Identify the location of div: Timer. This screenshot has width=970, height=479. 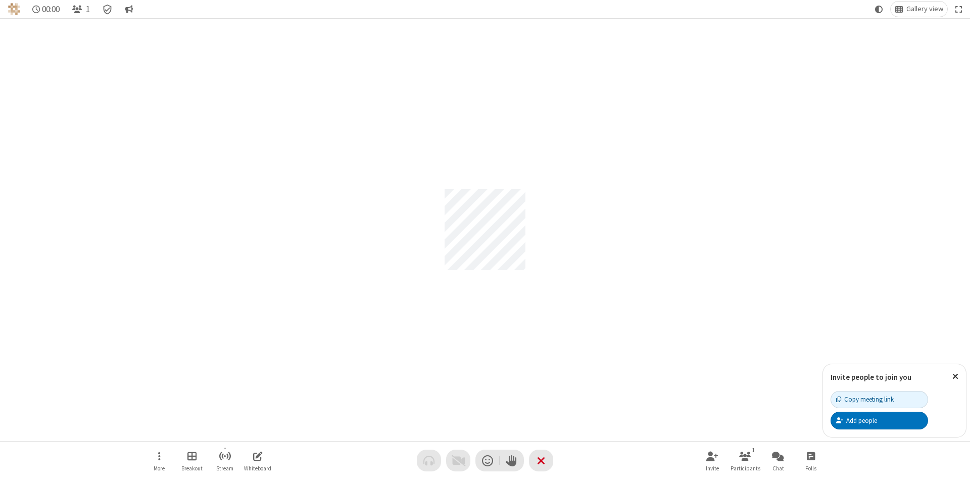
(46, 9).